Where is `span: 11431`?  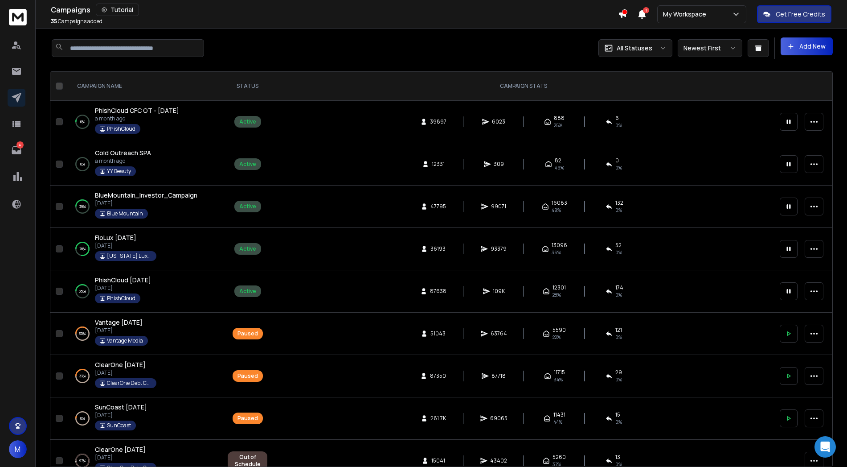
span: 11431 is located at coordinates (559, 414).